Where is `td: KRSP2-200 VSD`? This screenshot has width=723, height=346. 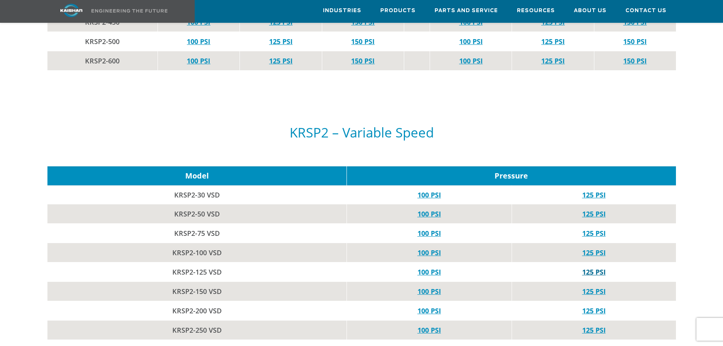
td: KRSP2-200 VSD is located at coordinates (197, 311).